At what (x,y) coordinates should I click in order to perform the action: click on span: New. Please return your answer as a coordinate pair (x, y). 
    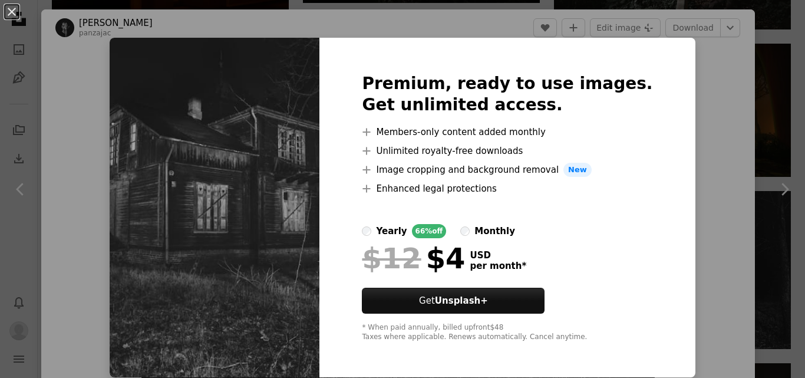
    Looking at the image, I should click on (577, 170).